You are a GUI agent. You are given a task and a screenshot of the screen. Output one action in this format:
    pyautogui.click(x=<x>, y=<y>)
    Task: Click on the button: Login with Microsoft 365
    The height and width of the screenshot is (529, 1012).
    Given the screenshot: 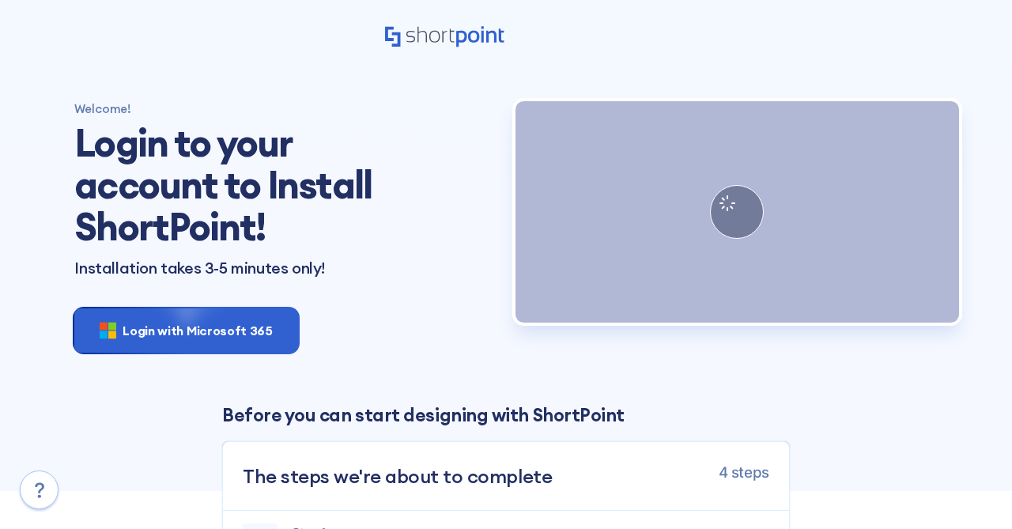 What is the action you would take?
    pyautogui.click(x=186, y=330)
    